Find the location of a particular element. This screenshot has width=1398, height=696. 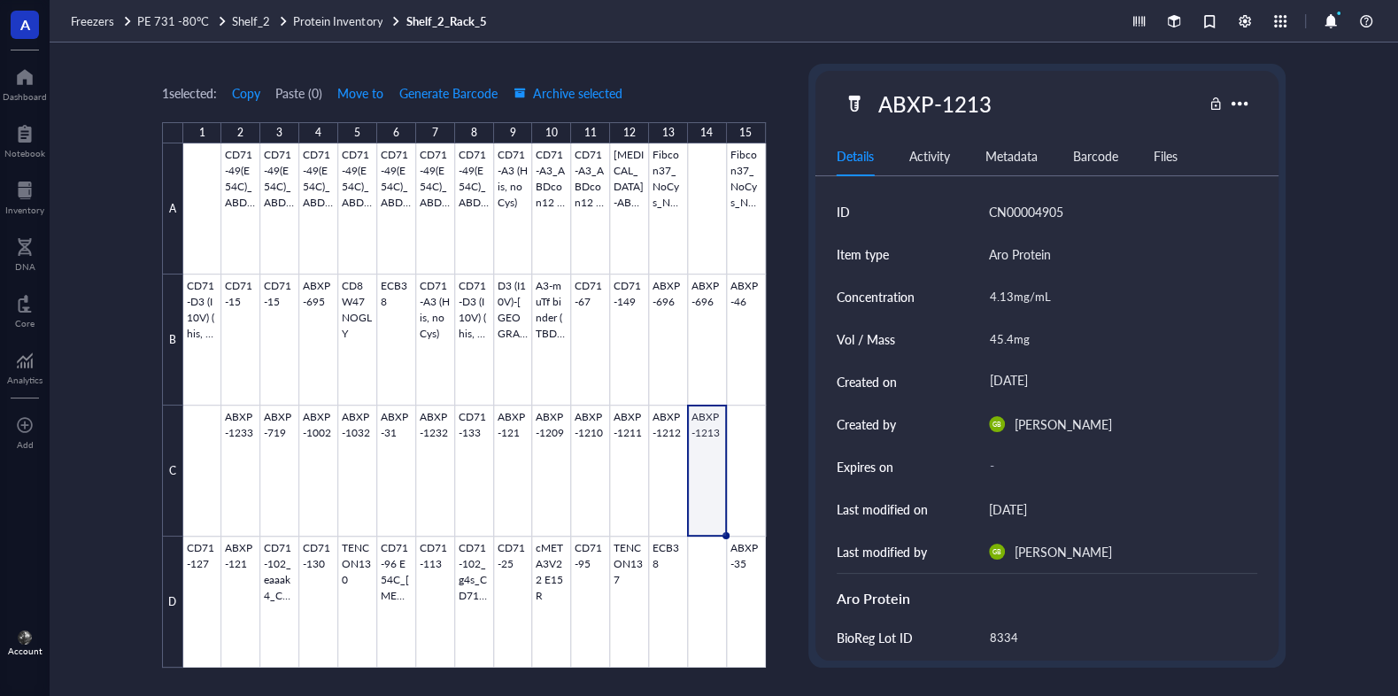

div: Created on is located at coordinates (867, 382).